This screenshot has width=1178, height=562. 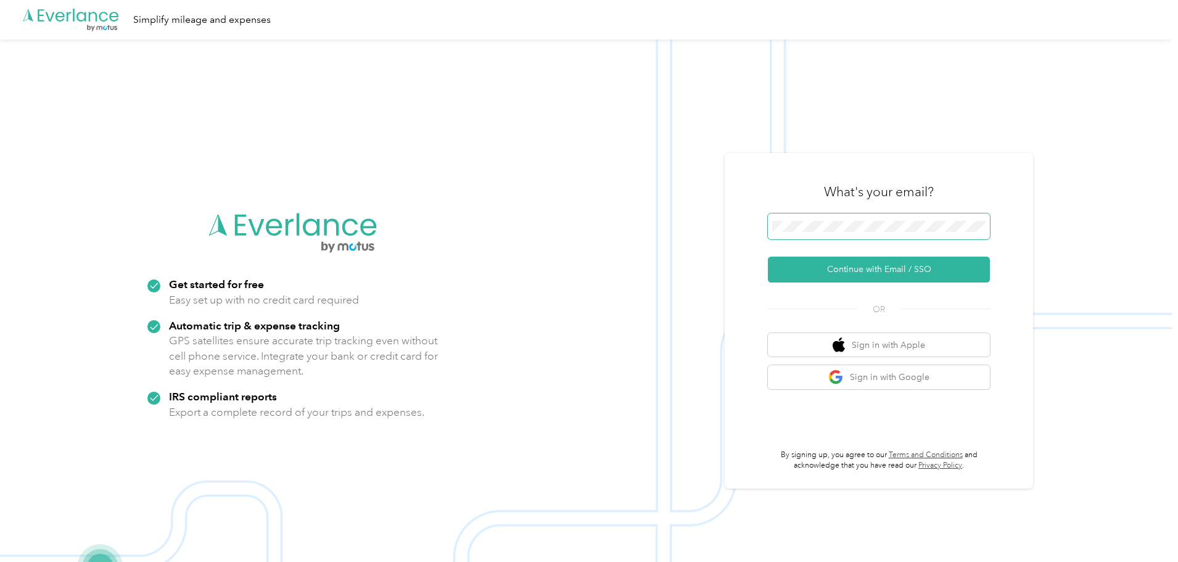 What do you see at coordinates (264, 300) in the screenshot?
I see `p: Easy set up with no credit card required` at bounding box center [264, 300].